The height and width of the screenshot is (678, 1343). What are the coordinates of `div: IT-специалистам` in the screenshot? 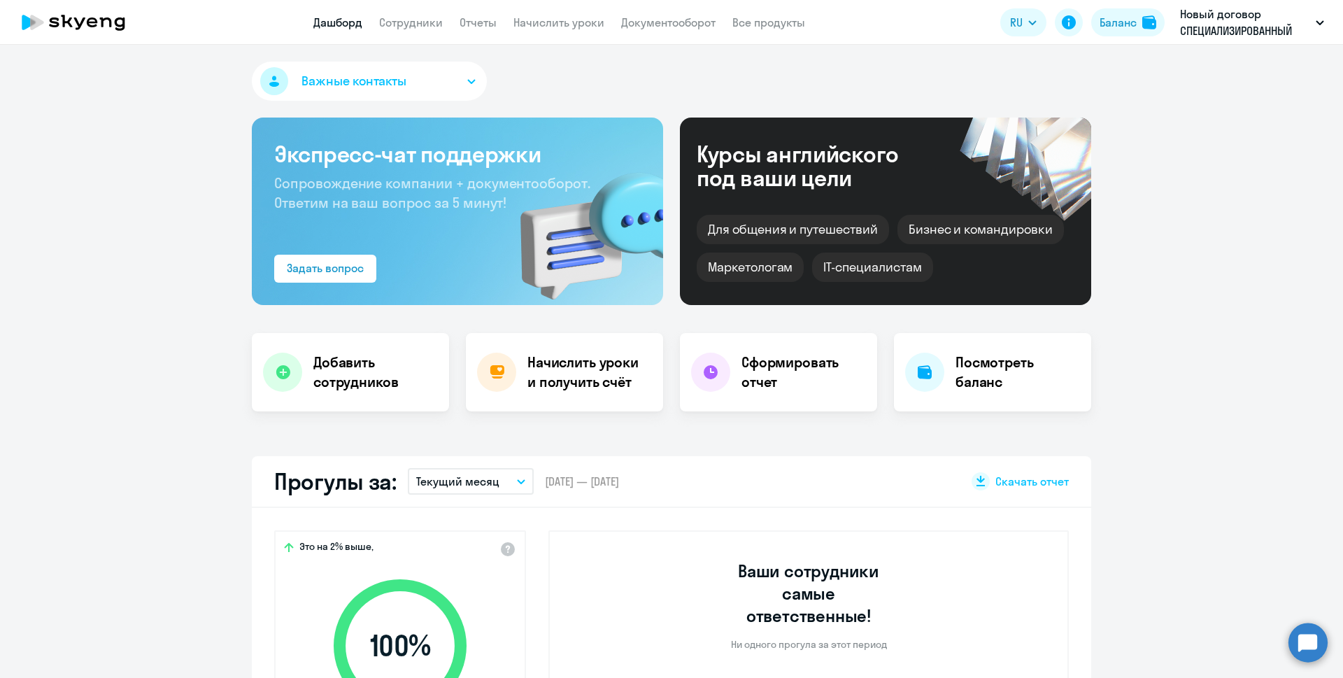 It's located at (872, 267).